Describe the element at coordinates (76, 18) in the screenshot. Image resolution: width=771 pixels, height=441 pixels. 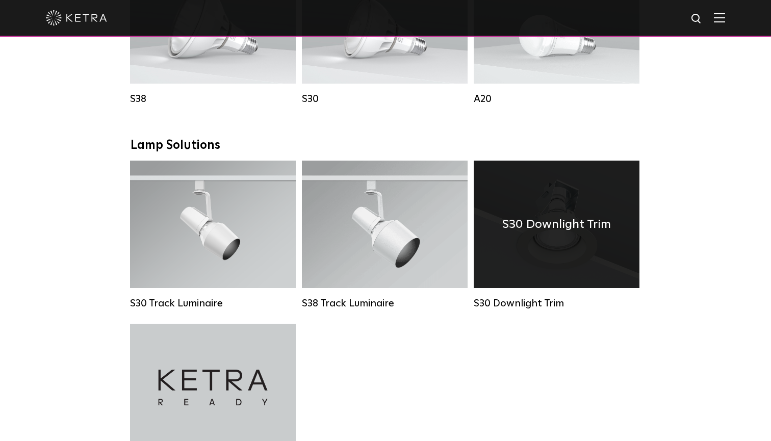
I see `img: ketra-logo-2019-white` at that location.